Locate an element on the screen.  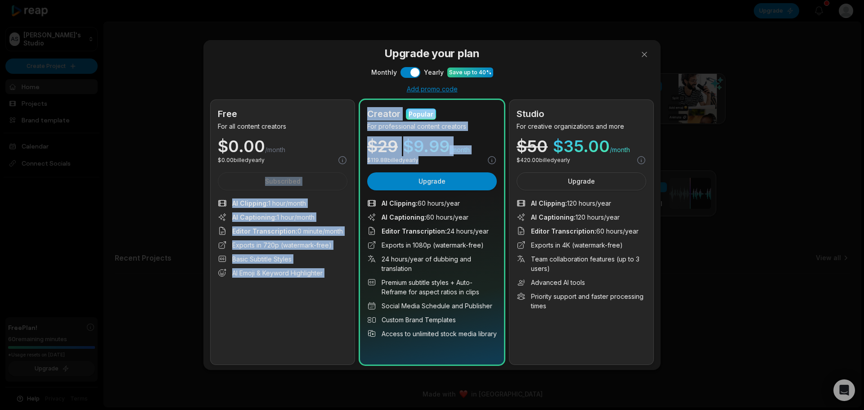
li: AI Emoji & Keyword Highlighter is located at coordinates (283, 273).